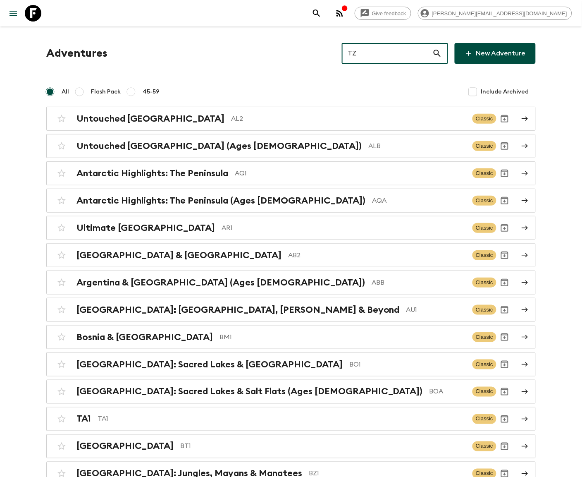 The width and height of the screenshot is (582, 477). Describe the element at coordinates (505, 92) in the screenshot. I see `span: Include Archived` at that location.